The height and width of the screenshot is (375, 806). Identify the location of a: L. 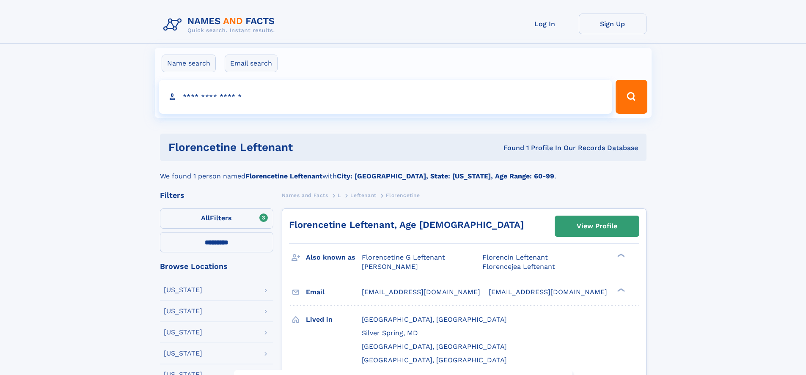
(339, 195).